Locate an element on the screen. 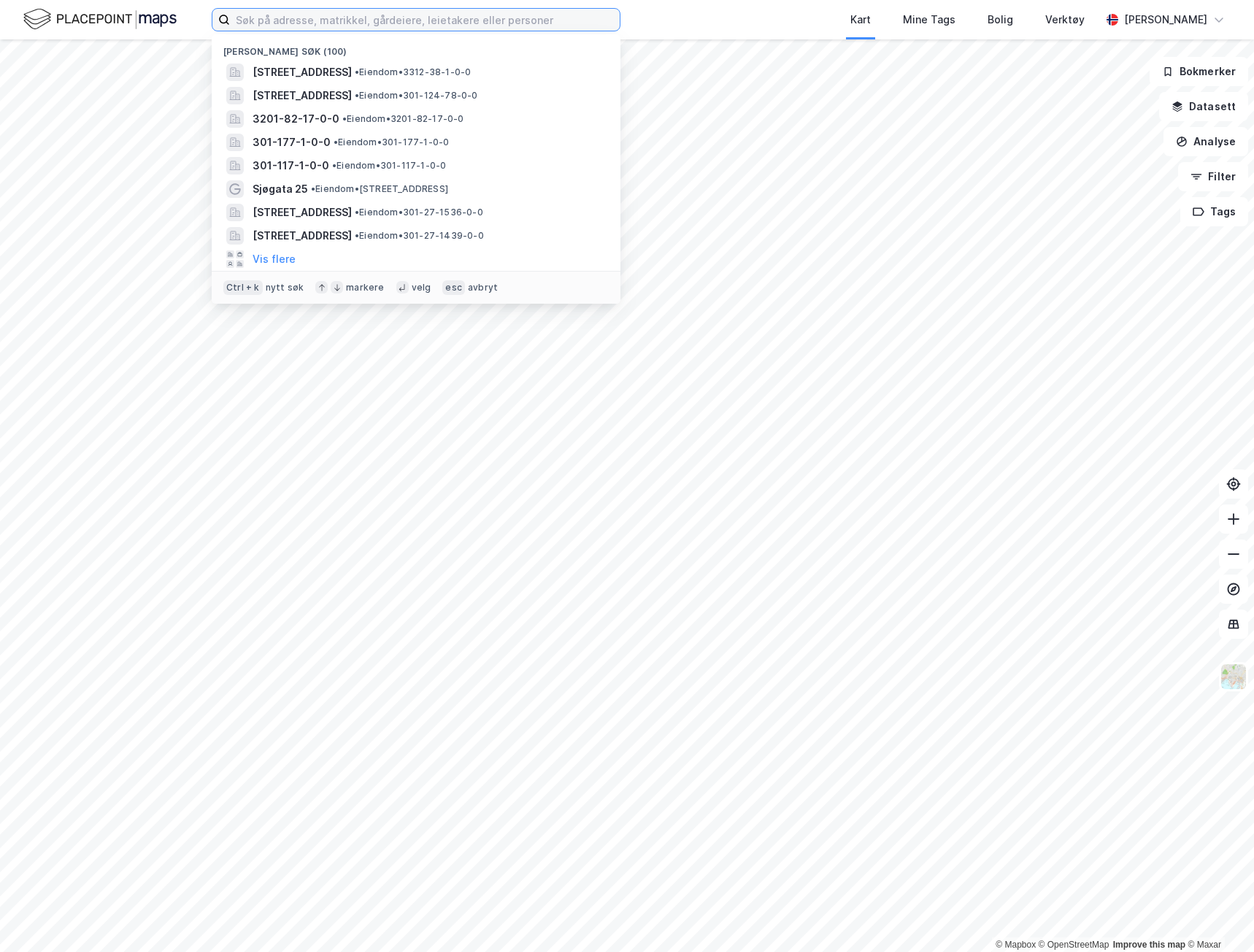  span: Sjøgata 25 is located at coordinates (280, 189).